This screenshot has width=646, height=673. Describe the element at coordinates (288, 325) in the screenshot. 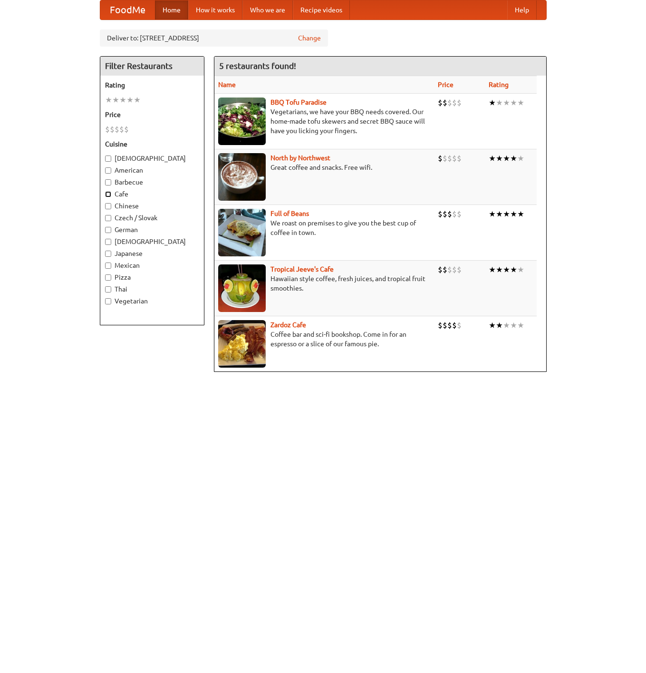

I see `a: Zardoz Cafe` at that location.